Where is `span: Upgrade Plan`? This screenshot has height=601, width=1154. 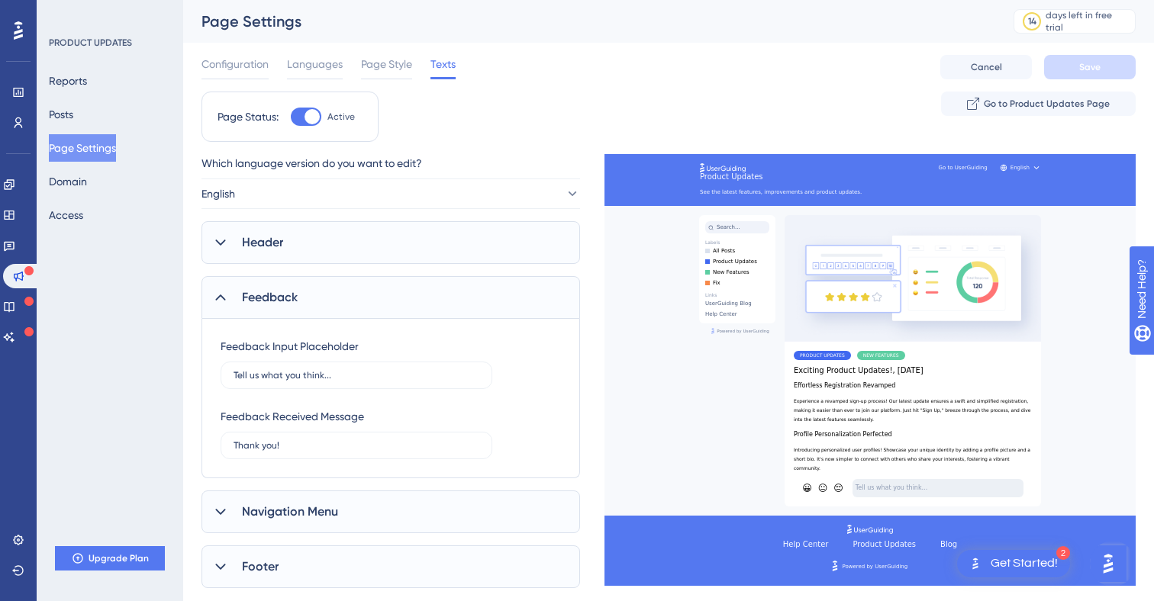 span: Upgrade Plan is located at coordinates (118, 559).